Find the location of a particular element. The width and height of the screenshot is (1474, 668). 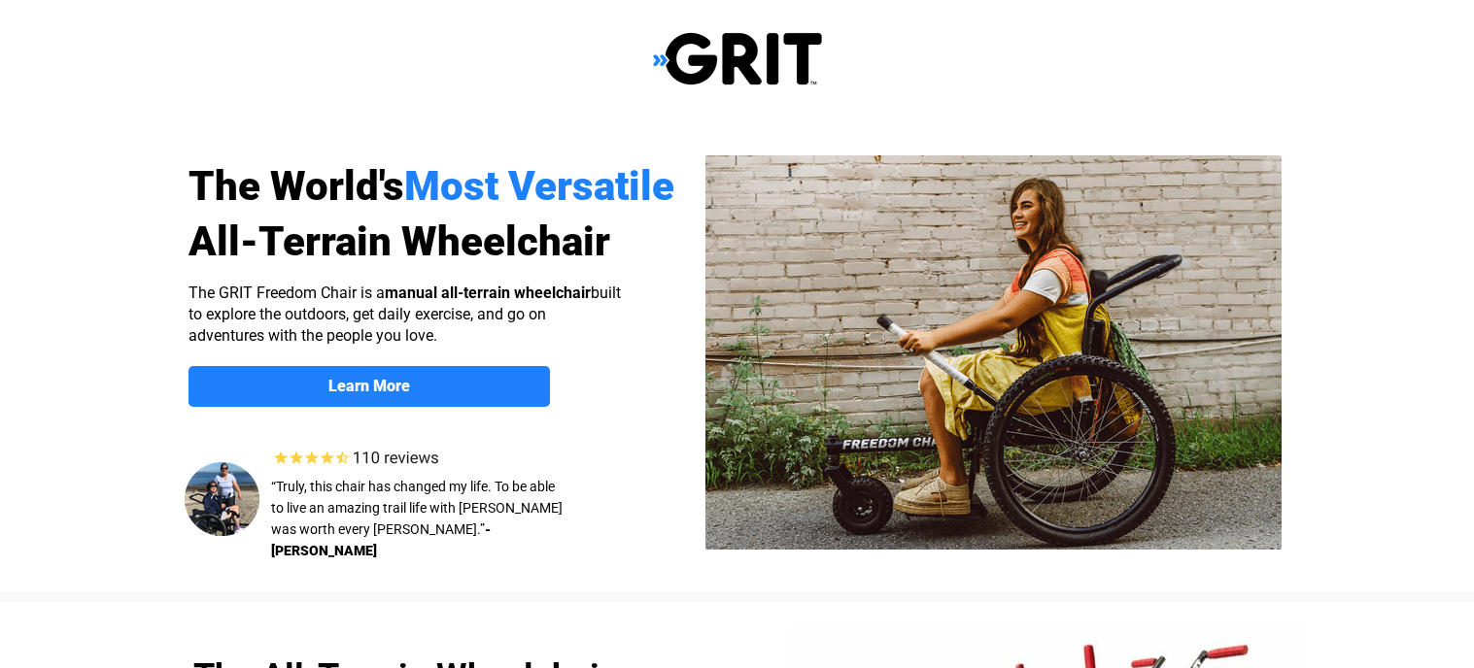

span: All-Terrain Wheelchair is located at coordinates (399, 241).